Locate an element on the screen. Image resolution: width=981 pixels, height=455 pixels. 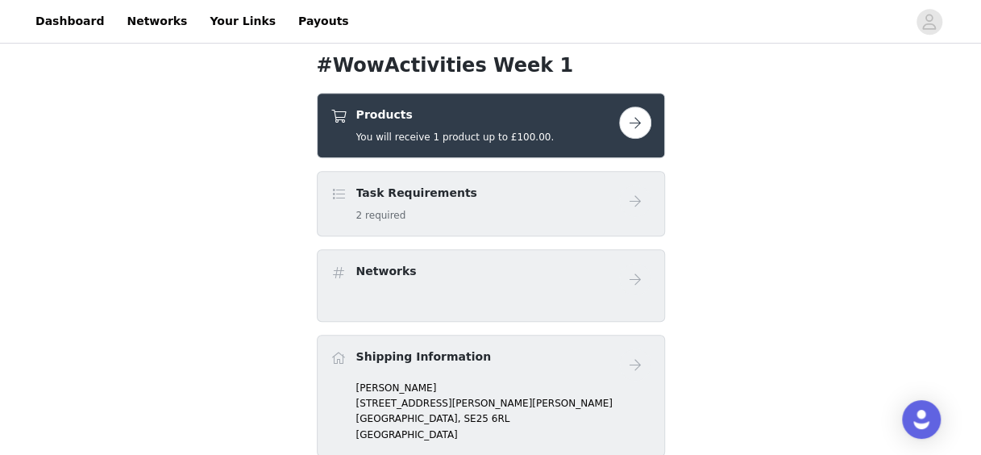
div: avatar is located at coordinates (929, 22).